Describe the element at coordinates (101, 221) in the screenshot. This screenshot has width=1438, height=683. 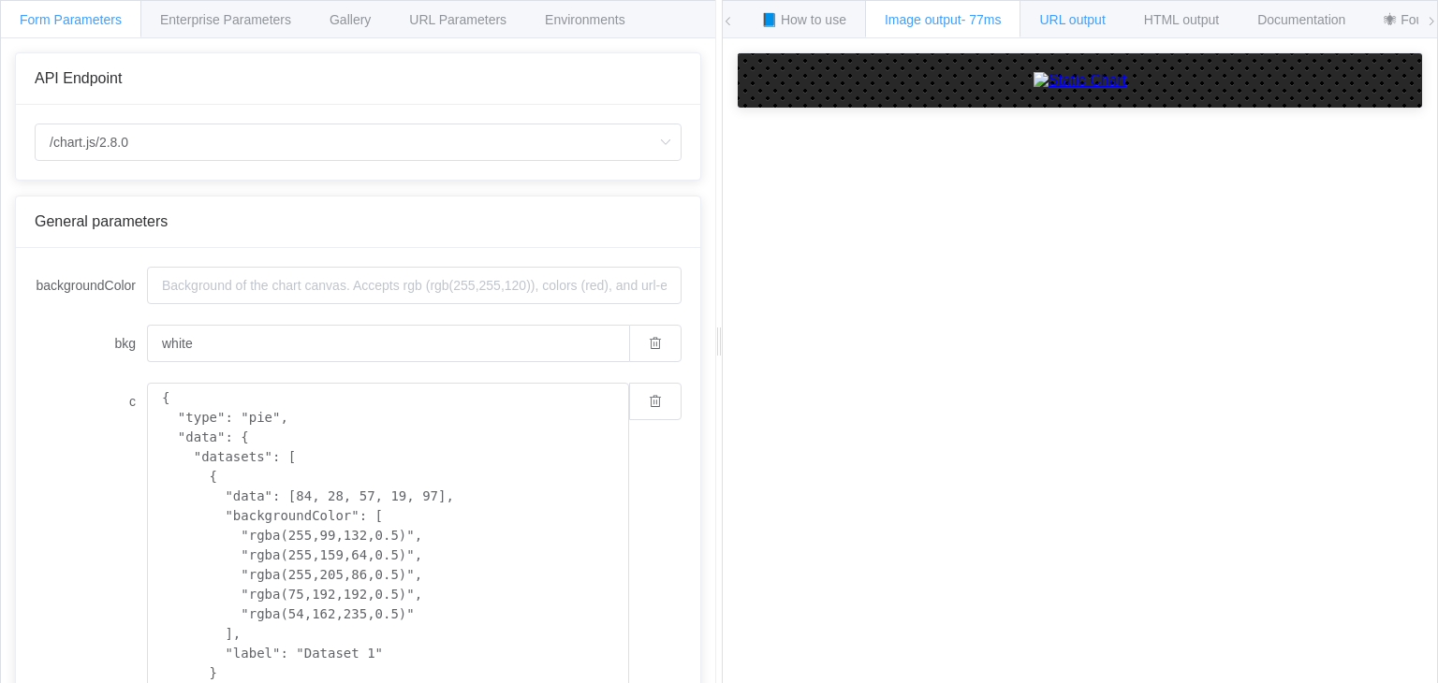
I see `span: General parameters` at that location.